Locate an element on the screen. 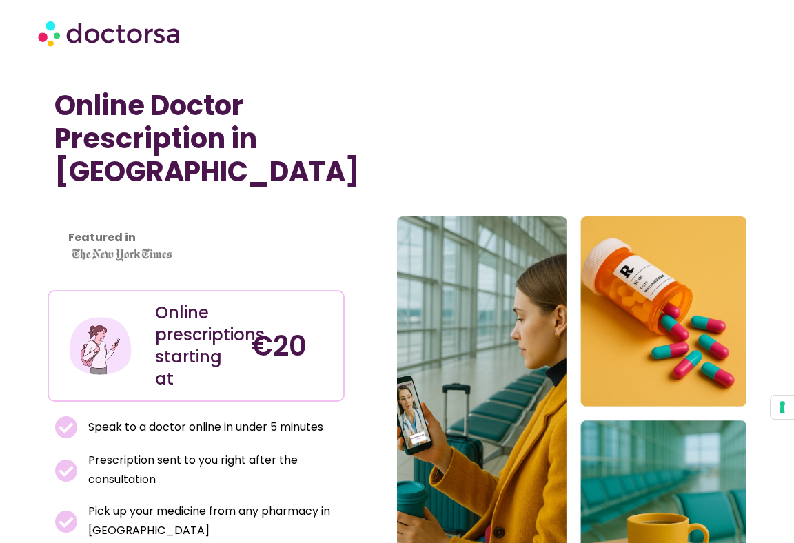 This screenshot has width=794, height=543. span: Speak to a doctor online in under 5 minutes is located at coordinates (204, 427).